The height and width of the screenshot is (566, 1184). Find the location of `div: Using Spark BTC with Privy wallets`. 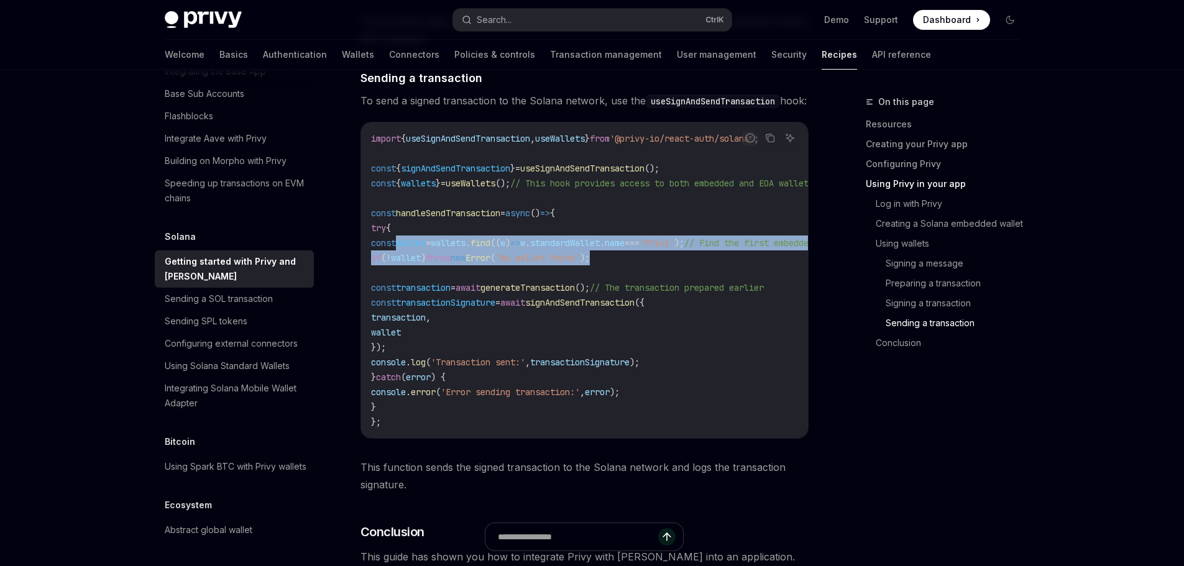

div: Using Spark BTC with Privy wallets is located at coordinates (236, 467).